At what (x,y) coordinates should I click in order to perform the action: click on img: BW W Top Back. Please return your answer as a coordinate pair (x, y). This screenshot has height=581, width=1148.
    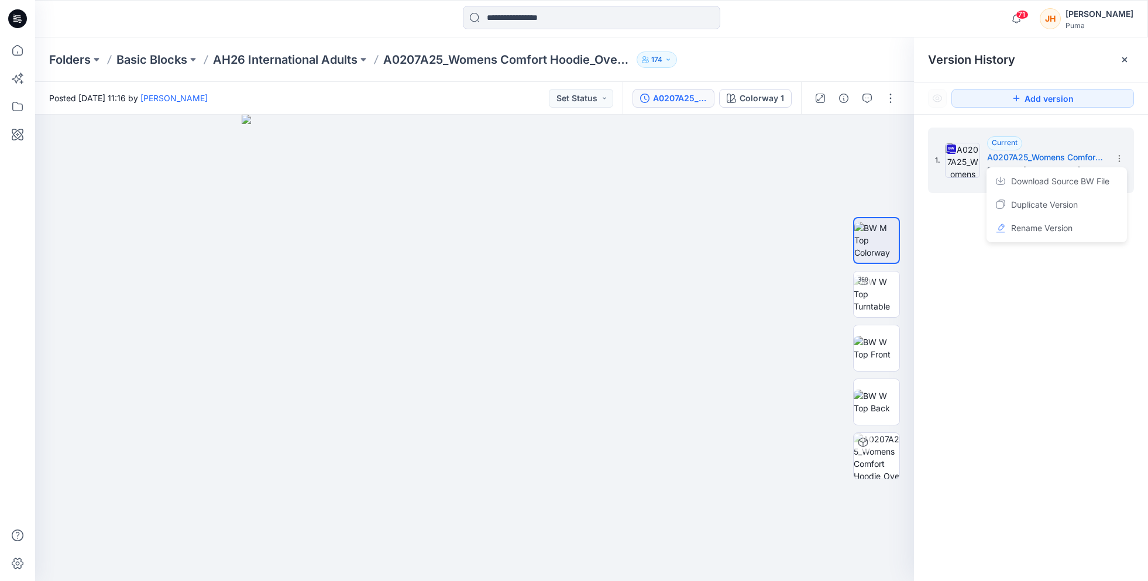
    Looking at the image, I should click on (876, 402).